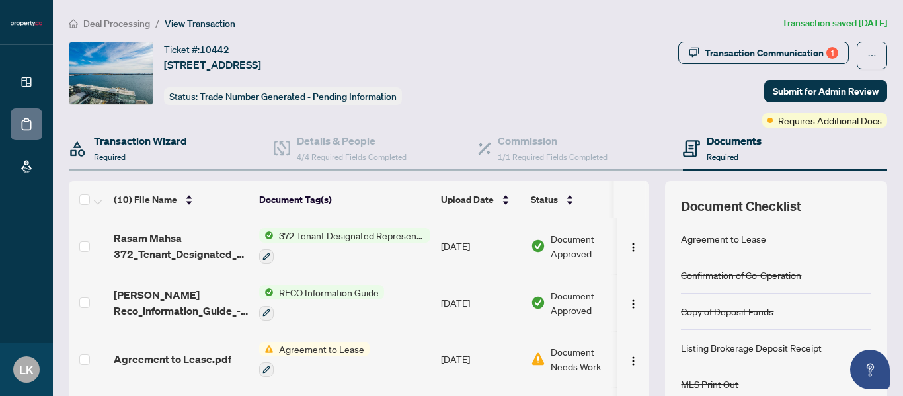 This screenshot has height=396, width=903. Describe the element at coordinates (751, 348) in the screenshot. I see `div: Listing Brokerage Deposit Receipt` at that location.